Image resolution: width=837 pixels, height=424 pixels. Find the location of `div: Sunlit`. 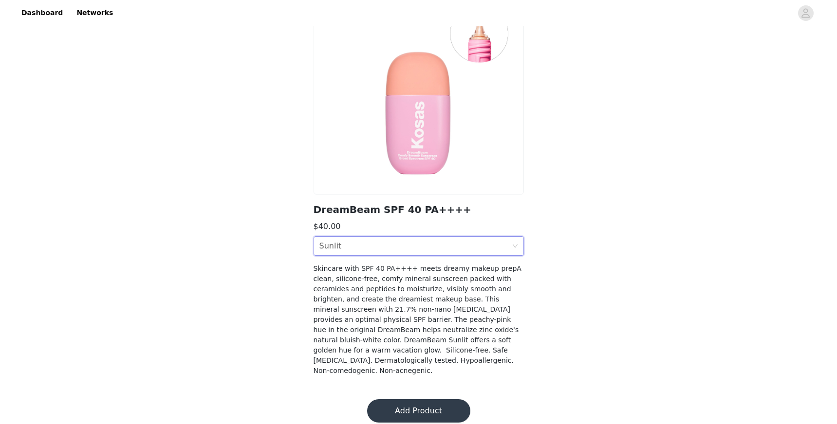

div: Sunlit is located at coordinates (331, 246).